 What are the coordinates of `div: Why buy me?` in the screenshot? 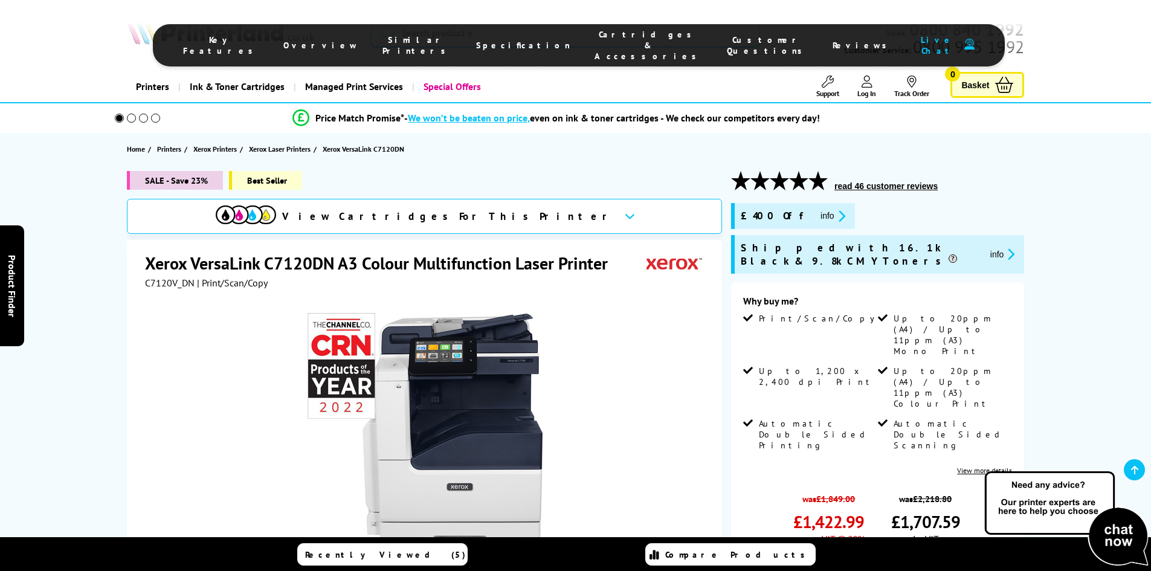 It's located at (877, 304).